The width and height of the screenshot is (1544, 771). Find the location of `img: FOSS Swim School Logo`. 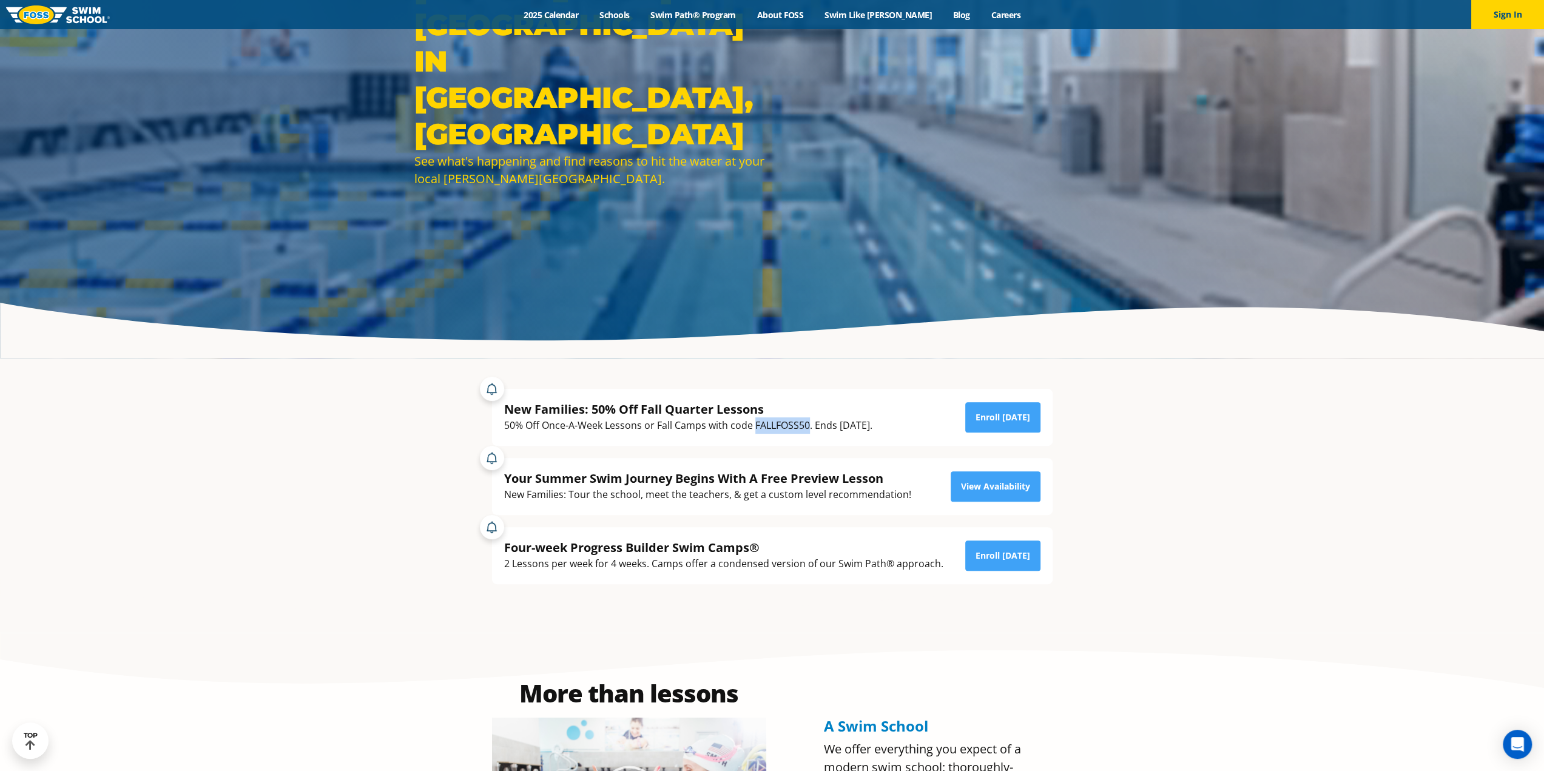

img: FOSS Swim School Logo is located at coordinates (58, 15).